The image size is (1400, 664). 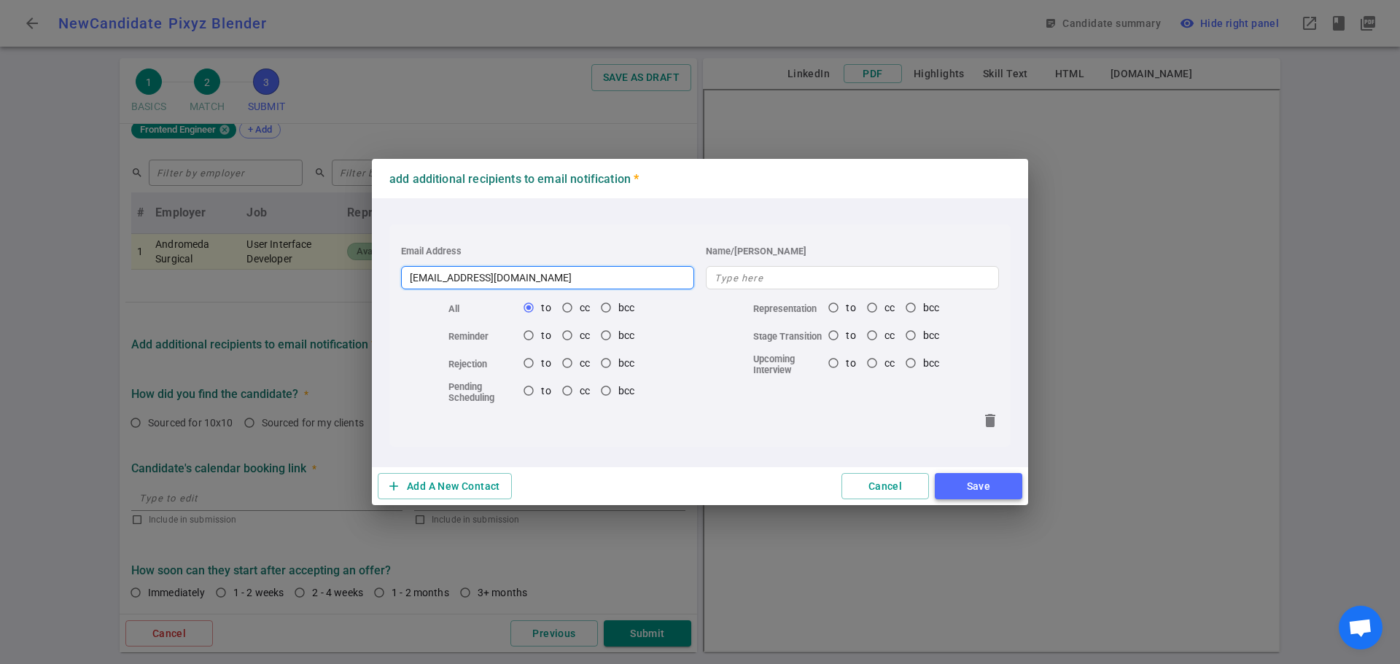 I want to click on h3: All, so click(x=483, y=308).